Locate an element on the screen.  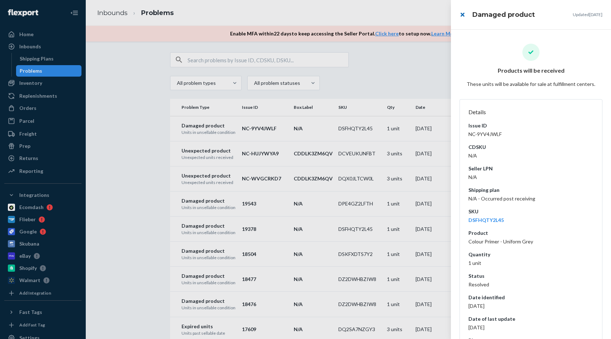
dd: Resolved is located at coordinates (531, 284).